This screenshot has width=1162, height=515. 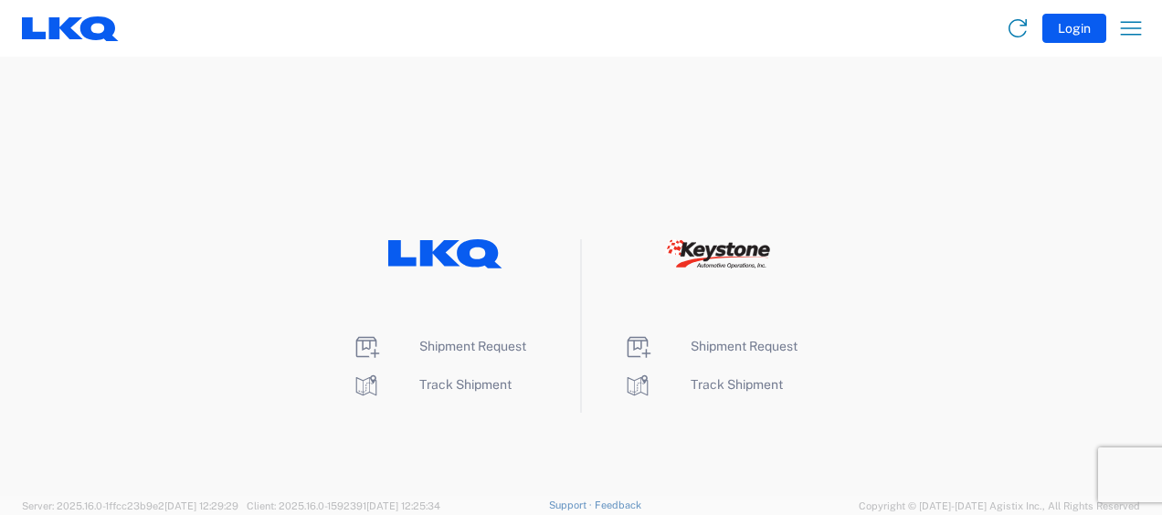 What do you see at coordinates (343, 506) in the screenshot?
I see `span: Client: 2025.16.0-1592391` at bounding box center [343, 506].